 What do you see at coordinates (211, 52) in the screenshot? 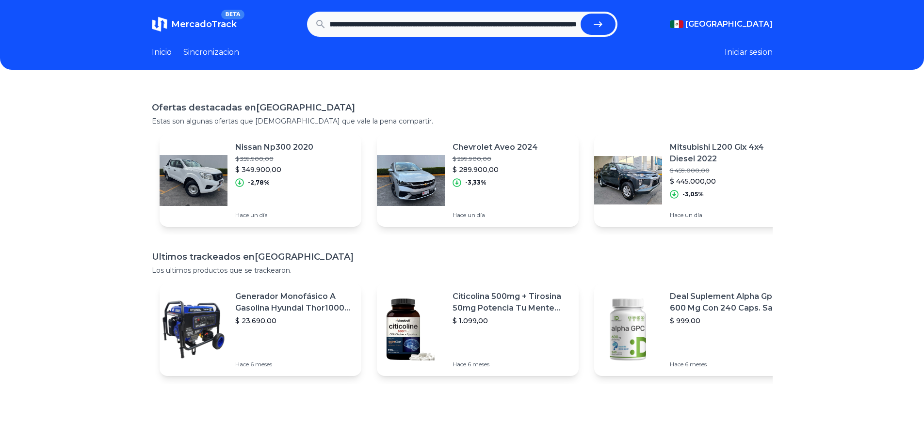
I see `a: Sincronizacion` at bounding box center [211, 52].